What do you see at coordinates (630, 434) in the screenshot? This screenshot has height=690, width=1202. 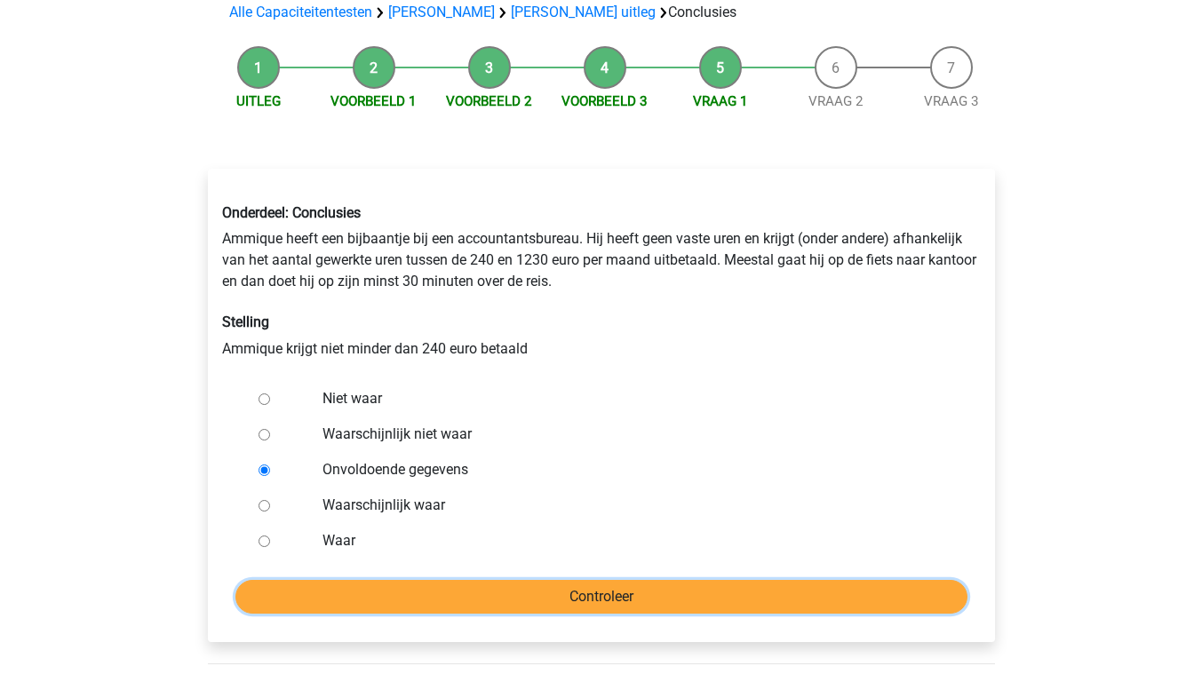 I see `label: Waarschijnlijk niet waar` at bounding box center [630, 434].